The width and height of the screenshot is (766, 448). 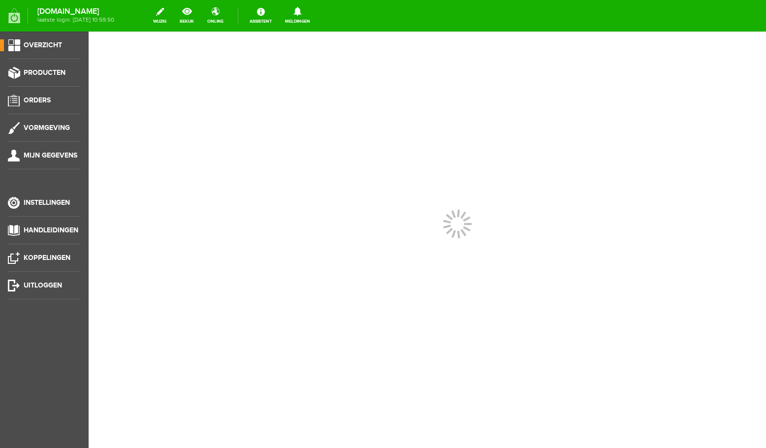 I want to click on span: Vormgeving, so click(x=47, y=128).